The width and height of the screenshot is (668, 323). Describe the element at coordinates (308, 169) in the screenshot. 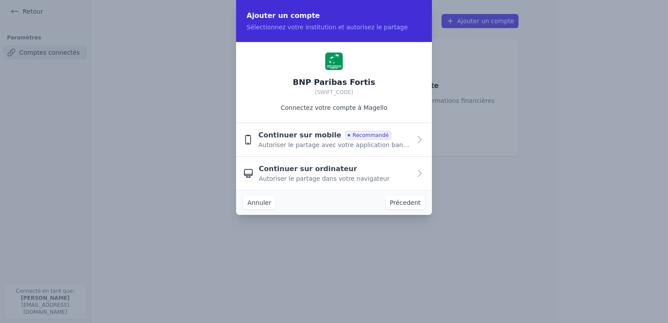

I see `span: Continuer sur ordinateur` at that location.